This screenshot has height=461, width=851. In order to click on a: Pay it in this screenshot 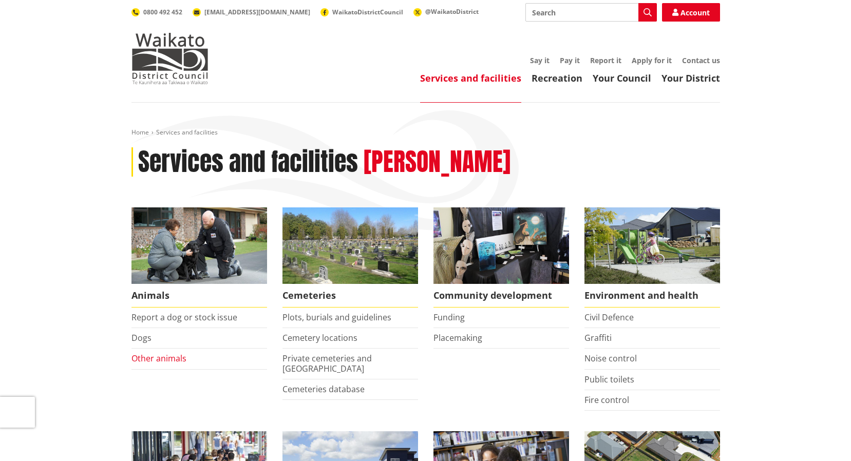, I will do `click(570, 60)`.